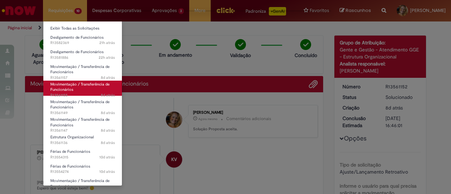 The height and width of the screenshot is (194, 451). What do you see at coordinates (82, 140) in the screenshot?
I see `a: Aberto R13561136 : Estrutura Organizacional` at bounding box center [82, 140].